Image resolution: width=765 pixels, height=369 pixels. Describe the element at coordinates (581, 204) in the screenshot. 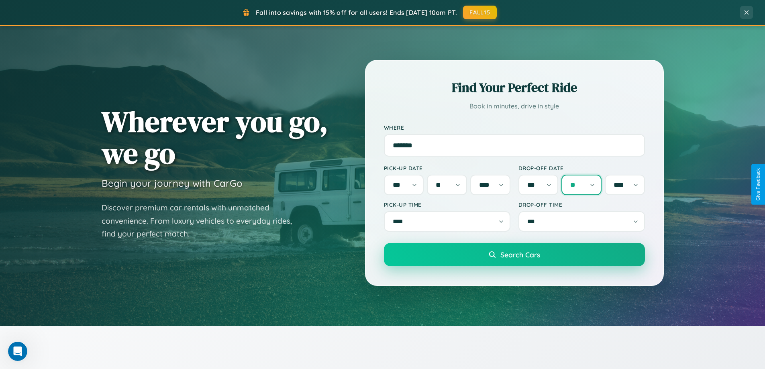

I see `label: Drop-off Time` at that location.